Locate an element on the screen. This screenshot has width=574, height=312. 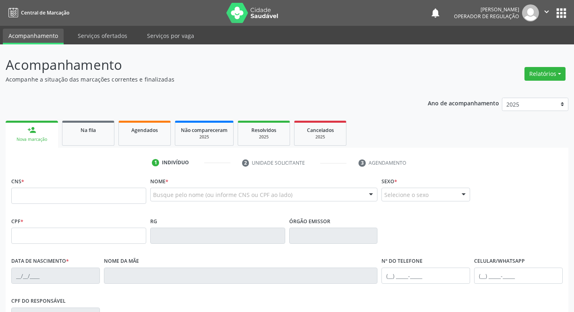
span: Resolvidos is located at coordinates (264, 130).